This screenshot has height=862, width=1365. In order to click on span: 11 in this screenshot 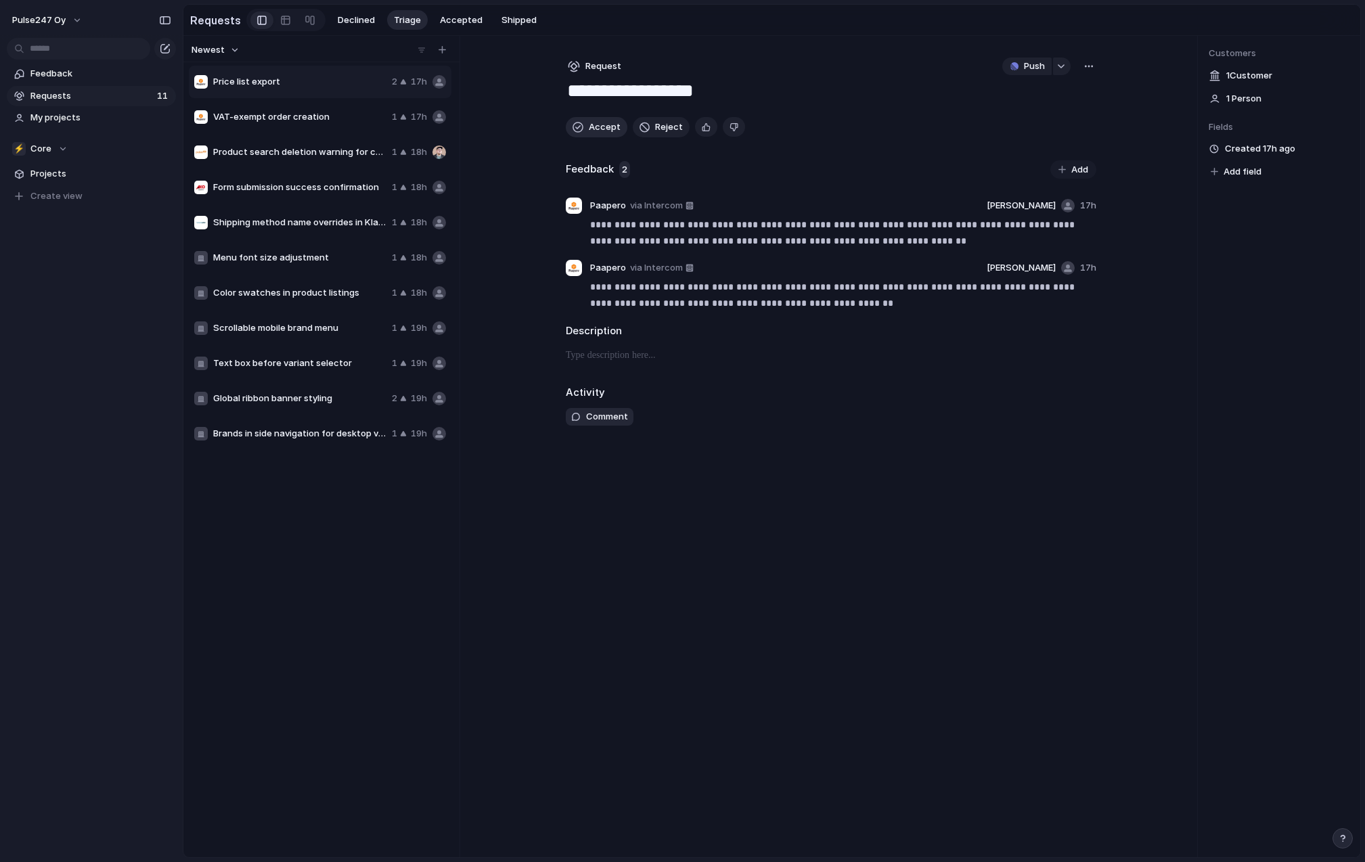, I will do `click(164, 96)`.